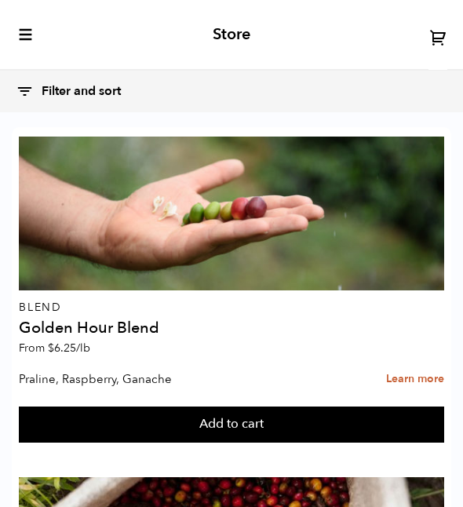 The width and height of the screenshot is (463, 507). I want to click on button: Filter and sort, so click(76, 91).